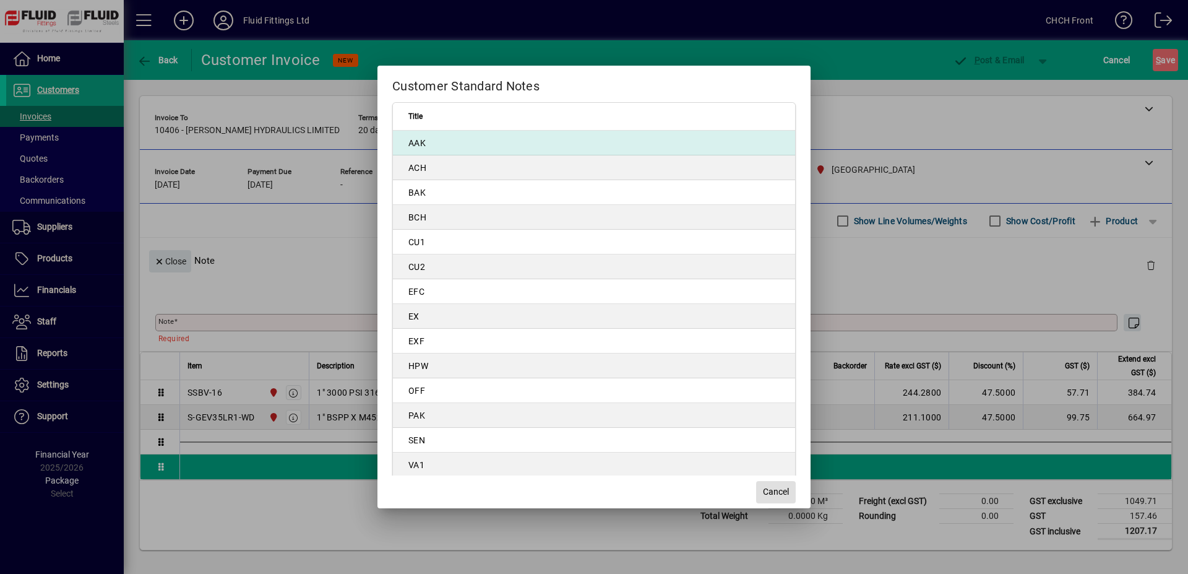  What do you see at coordinates (594, 168) in the screenshot?
I see `td: ACH` at bounding box center [594, 168].